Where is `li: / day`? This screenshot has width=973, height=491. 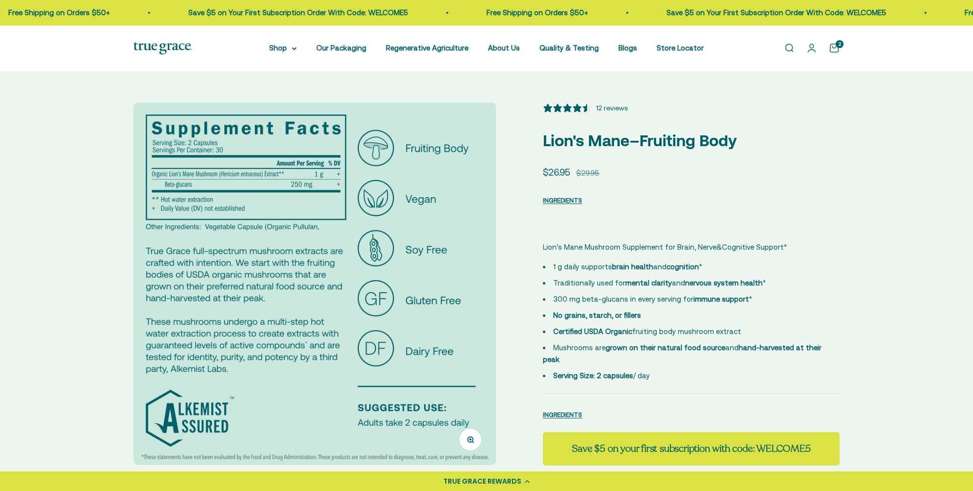 li: / day is located at coordinates (691, 375).